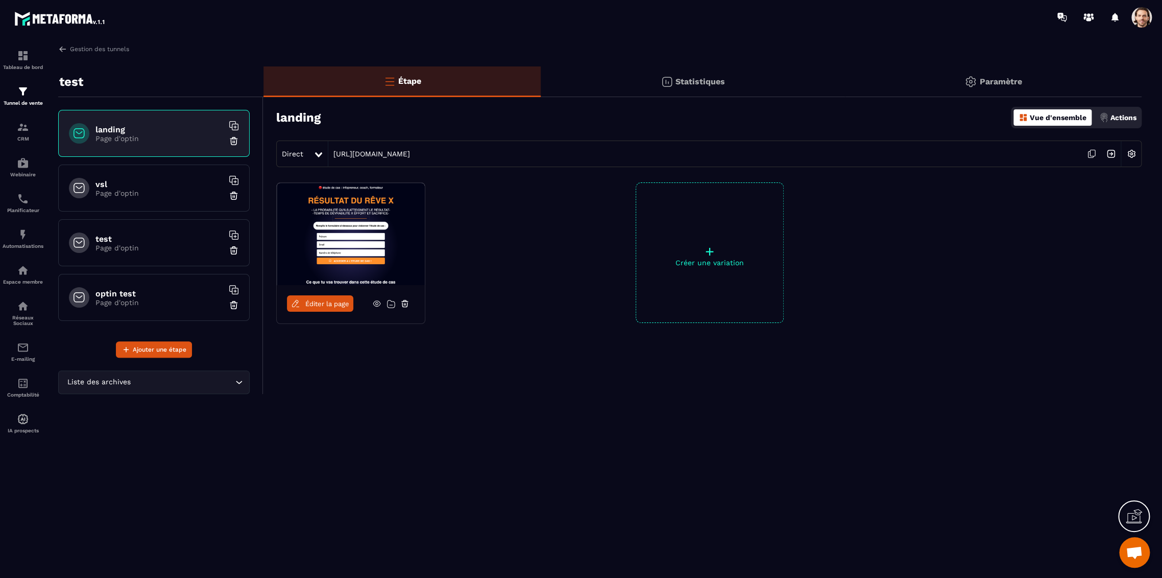  What do you see at coordinates (93, 49) in the screenshot?
I see `a: Gestion des tunnels` at bounding box center [93, 49].